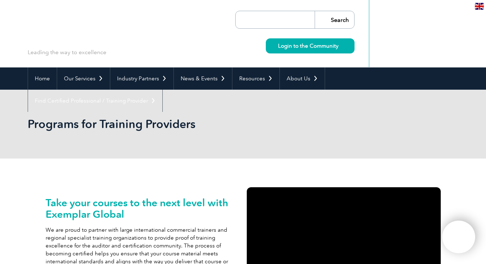  What do you see at coordinates (179, 124) in the screenshot?
I see `h2: Programs for Training Providers` at bounding box center [179, 124].